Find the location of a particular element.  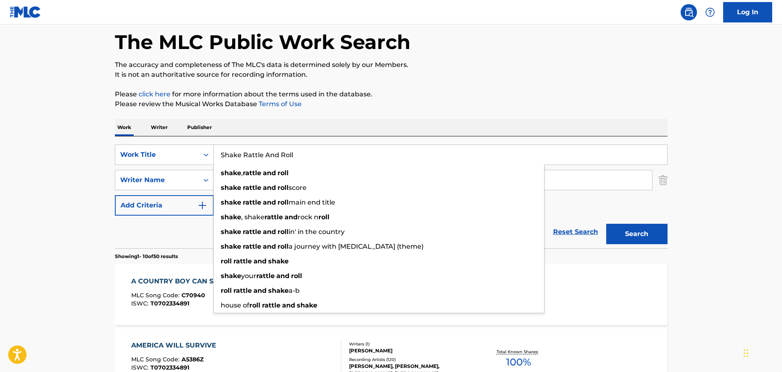

a: Reset Search is located at coordinates (576, 232).